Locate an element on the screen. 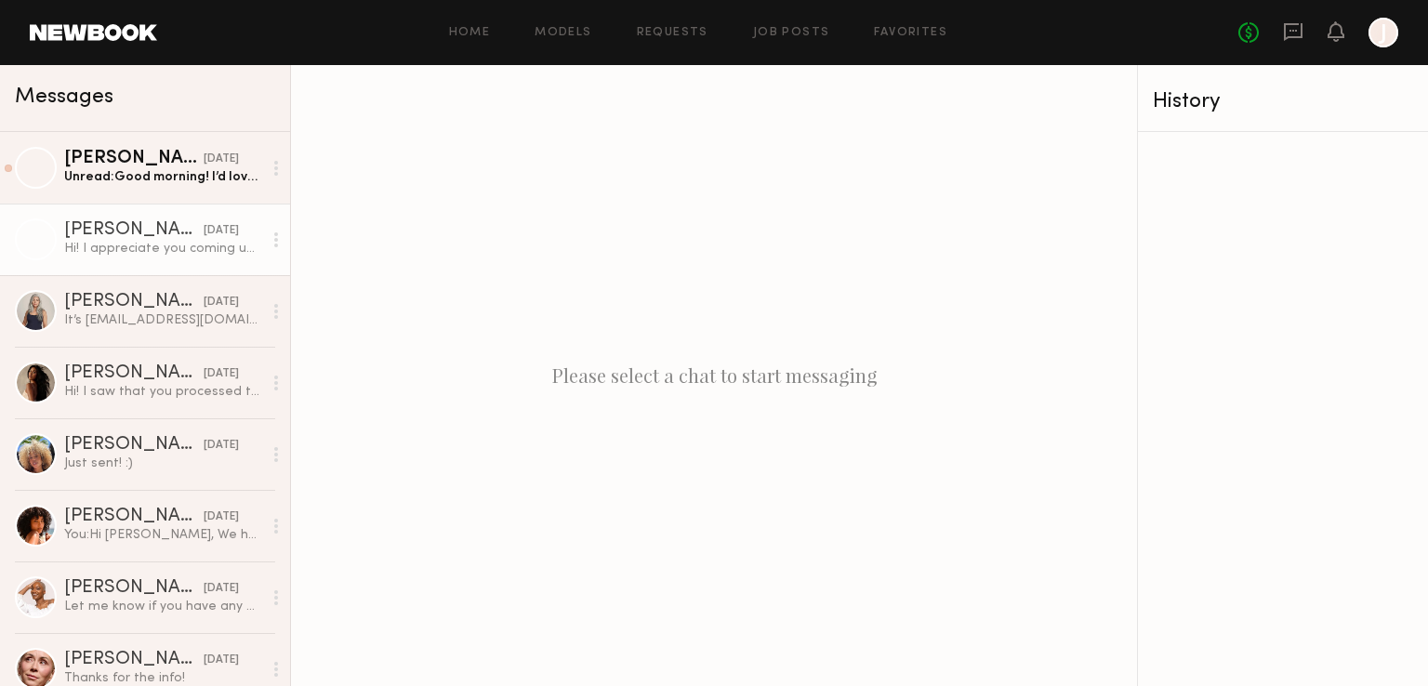  a: J is located at coordinates (1383, 33).